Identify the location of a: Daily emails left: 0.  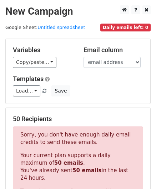
(125, 27).